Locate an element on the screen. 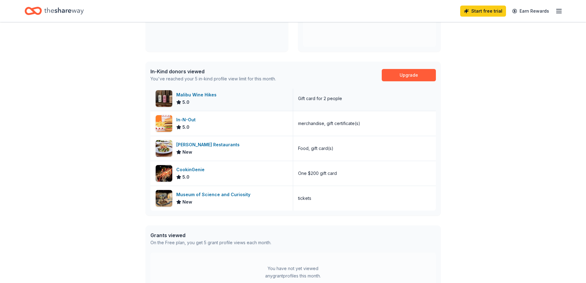 Image resolution: width=586 pixels, height=283 pixels. div: One $200 gift card is located at coordinates (317, 173).